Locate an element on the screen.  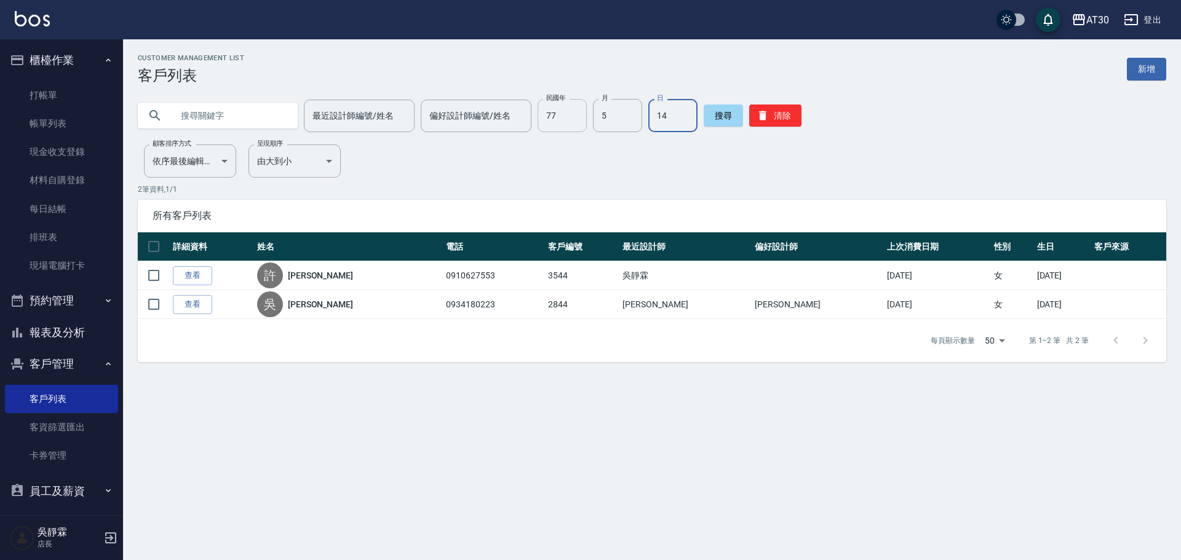
a: 現場電腦打卡 is located at coordinates (62, 266).